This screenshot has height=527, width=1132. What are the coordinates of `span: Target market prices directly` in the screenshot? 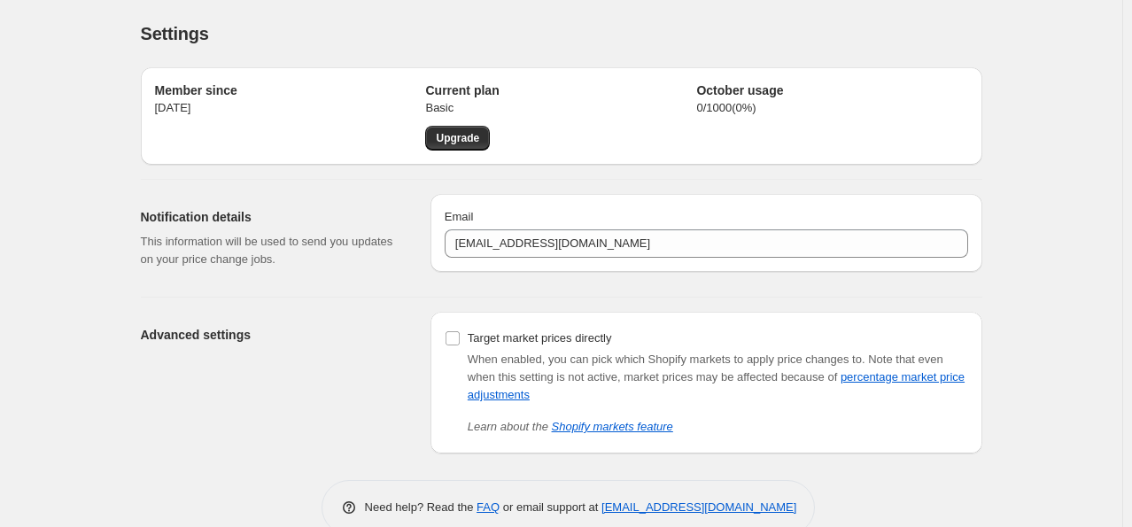 It's located at (539, 337).